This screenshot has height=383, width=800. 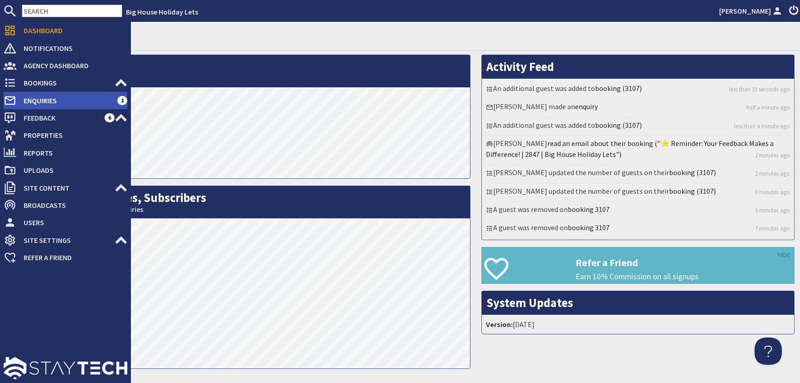 I want to click on a: Refer a Friend, so click(x=65, y=257).